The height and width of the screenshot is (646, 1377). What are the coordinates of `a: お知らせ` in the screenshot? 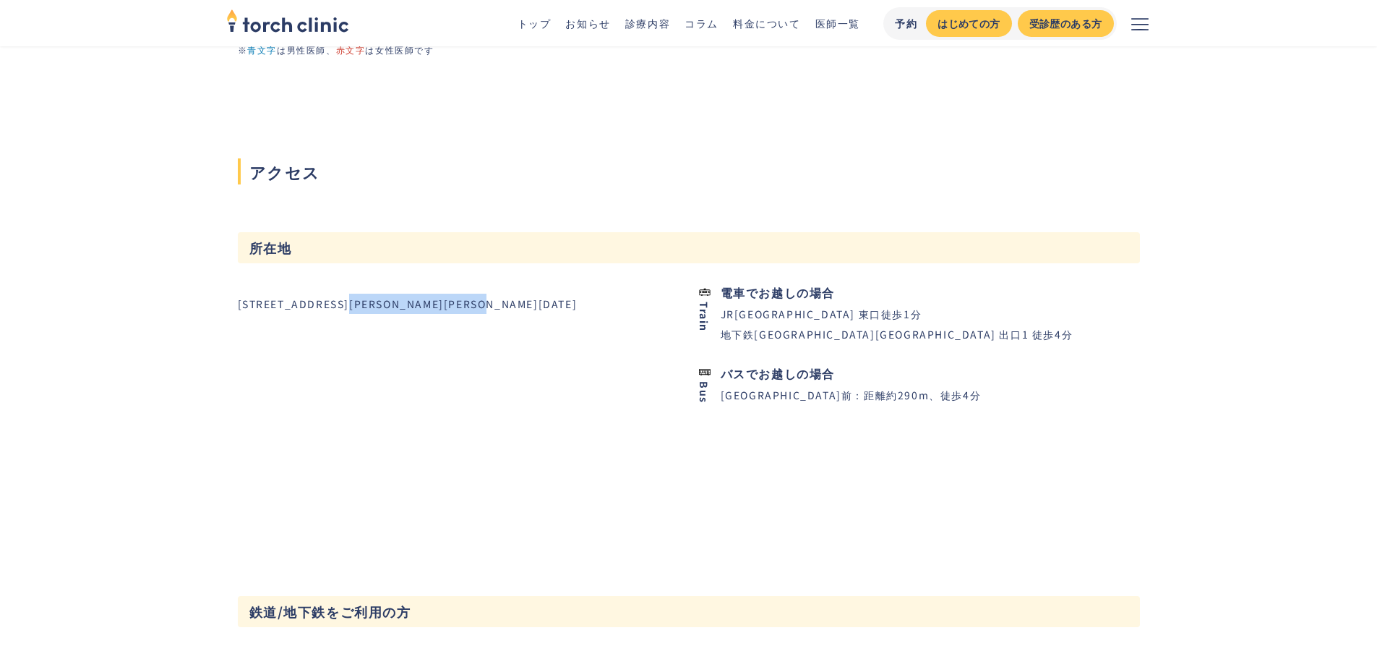 It's located at (588, 23).